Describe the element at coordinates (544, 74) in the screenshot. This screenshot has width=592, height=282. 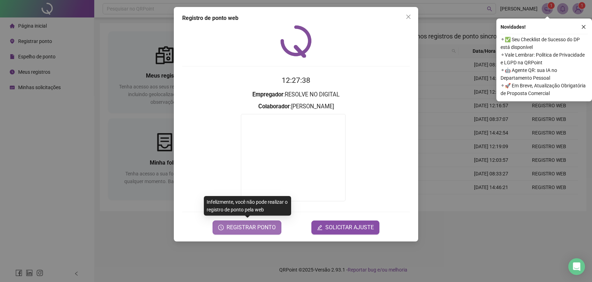
I see `span: ⚬ 🤖 Agente QR: sua IA no Departamento Pessoal` at that location.